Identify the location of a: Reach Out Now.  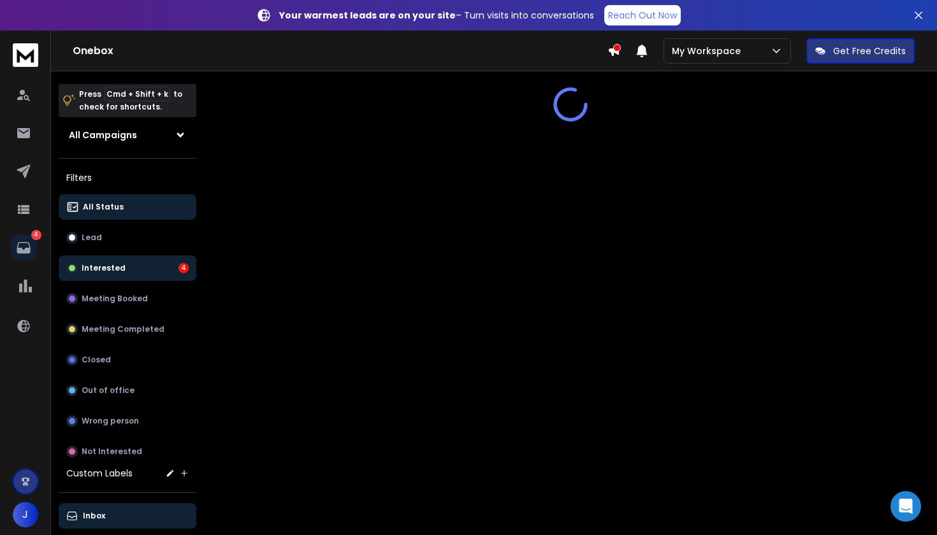
(642, 15).